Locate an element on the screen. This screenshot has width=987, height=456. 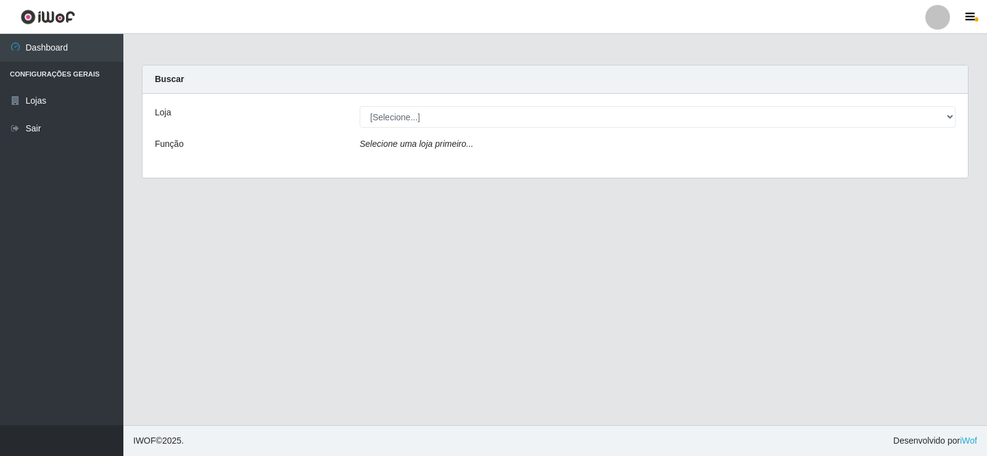
span: Desenvolvido por is located at coordinates (936, 441).